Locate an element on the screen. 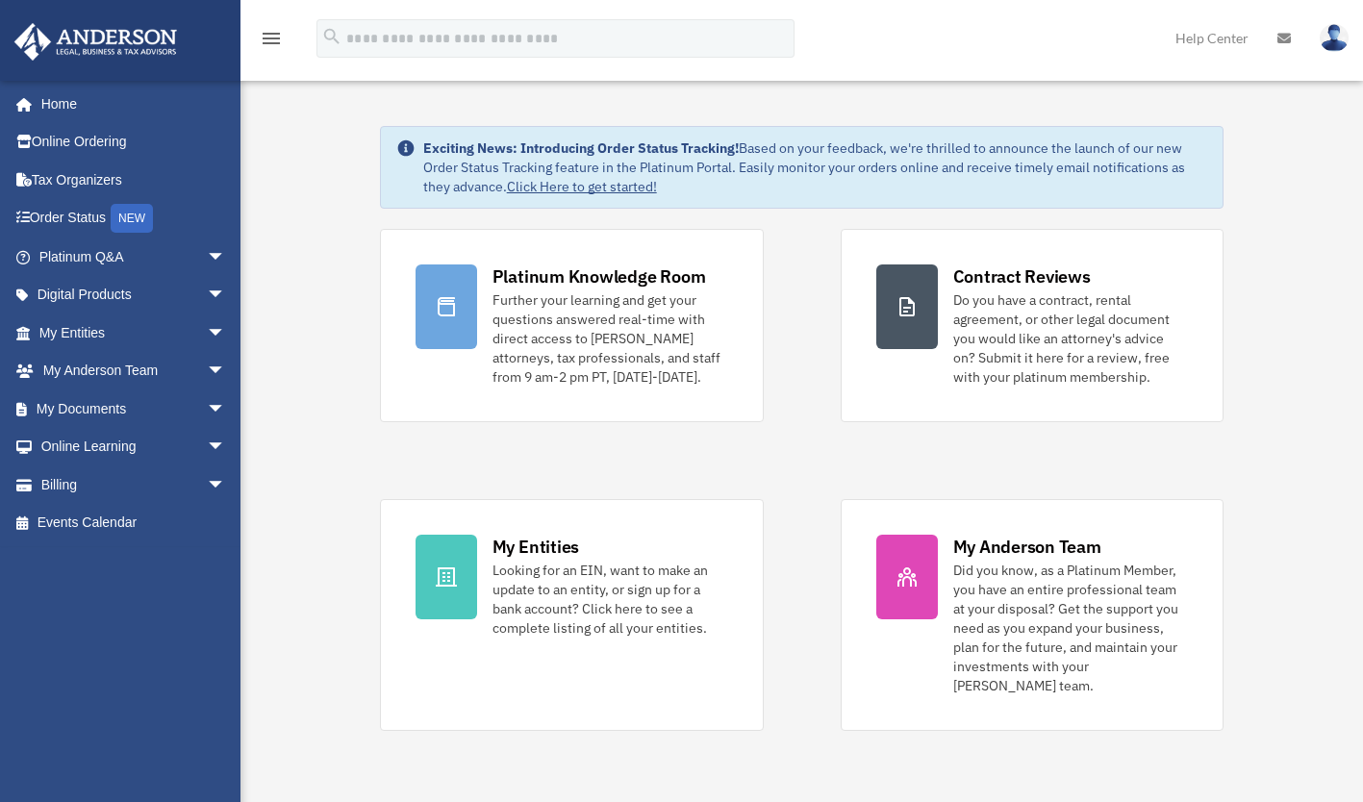  a: Contract Reviews Do you have a contract, rental agreement, or other legal document you would like... is located at coordinates (1032, 325).